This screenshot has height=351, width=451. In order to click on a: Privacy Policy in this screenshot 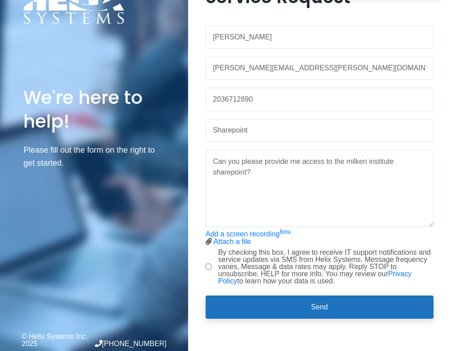, I will do `click(315, 277)`.